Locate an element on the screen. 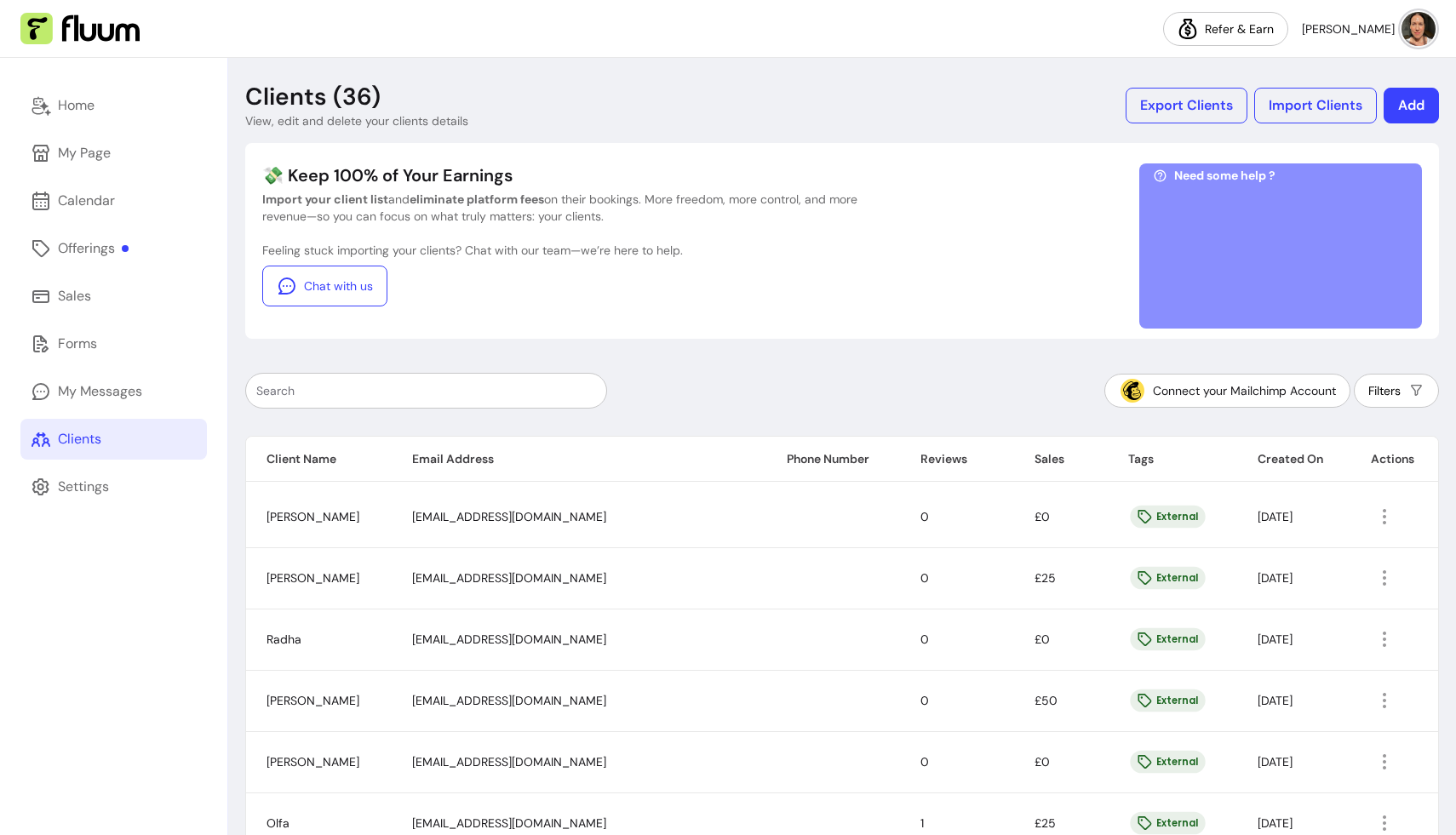 The image size is (1456, 835). button: Import Clients is located at coordinates (1316, 105).